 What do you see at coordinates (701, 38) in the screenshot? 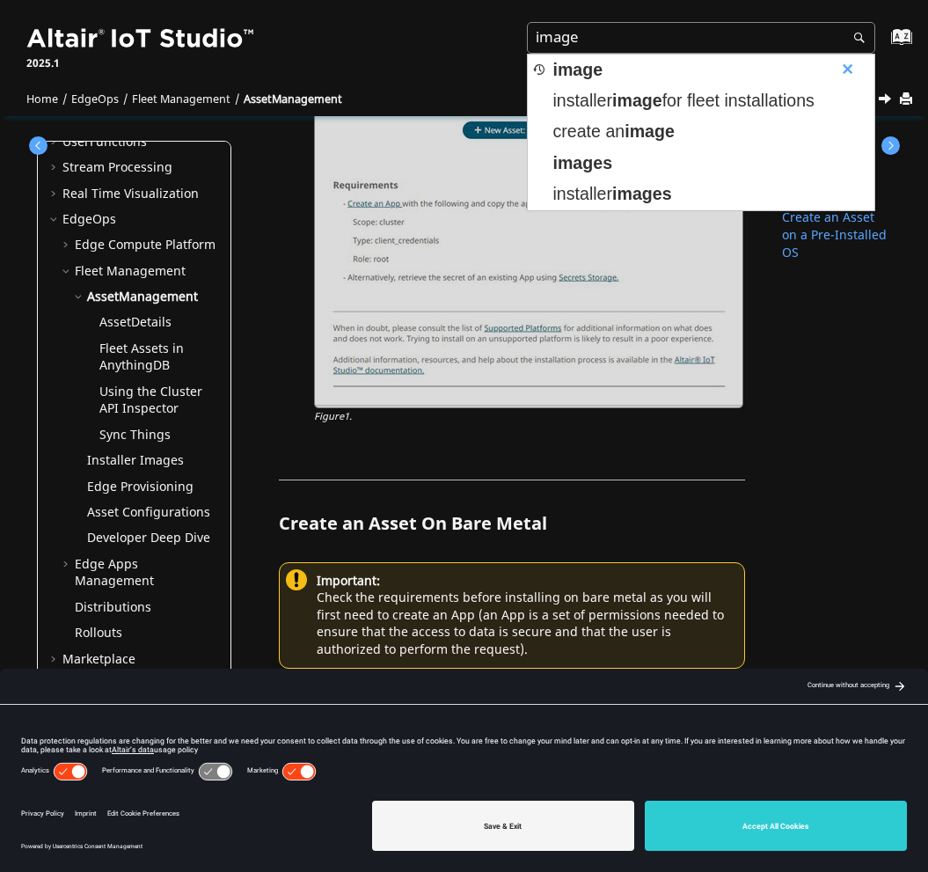
I see `input: Search query` at bounding box center [701, 38].